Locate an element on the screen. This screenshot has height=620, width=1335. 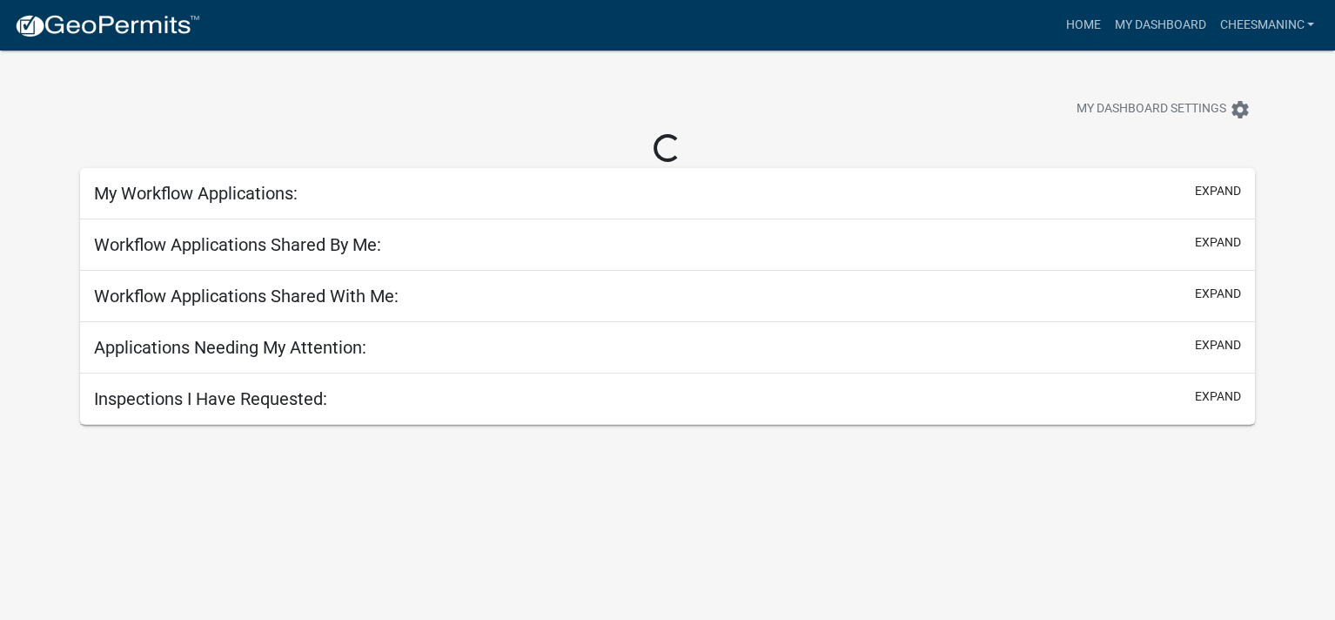
a: cheesmaninc is located at coordinates (1267, 25).